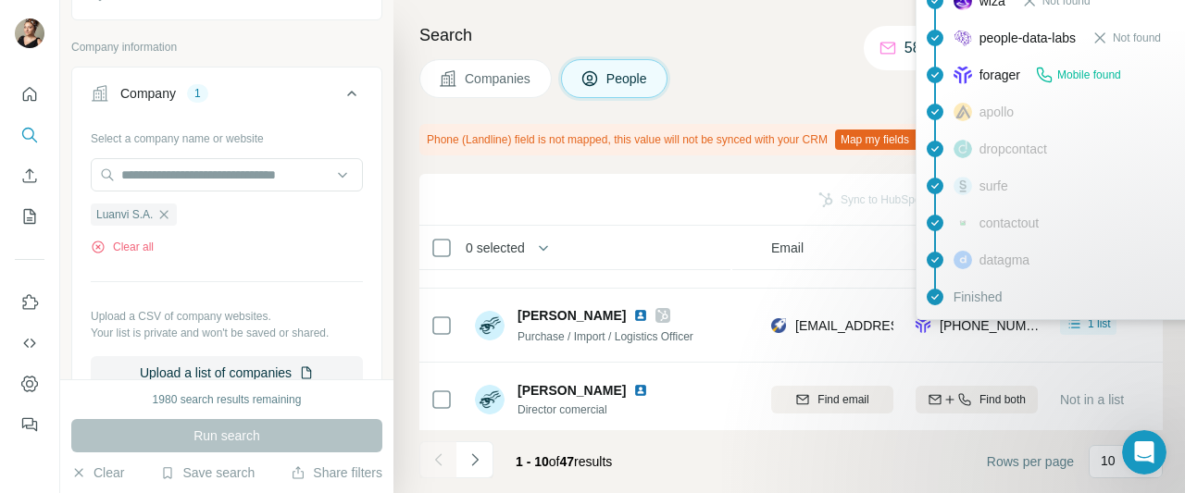  What do you see at coordinates (1089, 75) in the screenshot?
I see `span: Mobile found` at bounding box center [1089, 75].